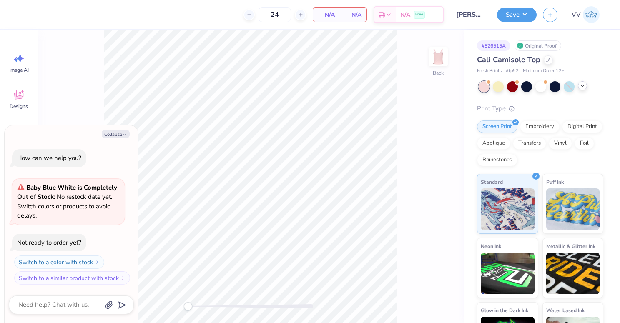 The image size is (620, 323). I want to click on img: Neon Ink, so click(507, 273).